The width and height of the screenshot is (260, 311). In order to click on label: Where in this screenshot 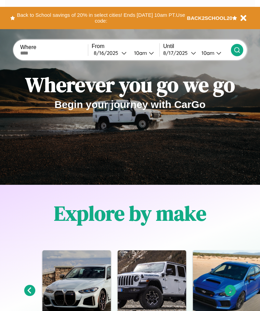, I will do `click(54, 47)`.